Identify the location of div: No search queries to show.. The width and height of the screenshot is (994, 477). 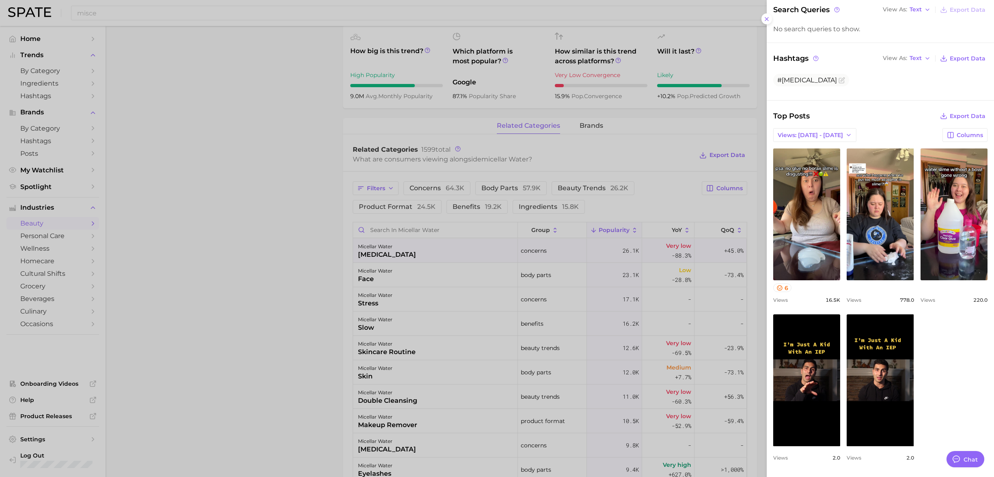
(880, 29).